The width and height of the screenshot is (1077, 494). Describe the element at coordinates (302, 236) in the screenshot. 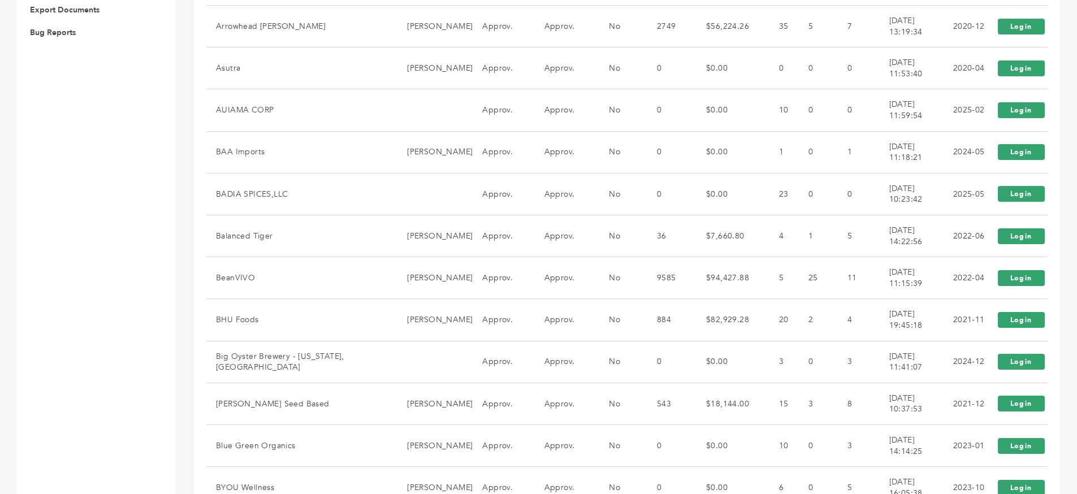

I see `td: Balanced Tiger` at that location.